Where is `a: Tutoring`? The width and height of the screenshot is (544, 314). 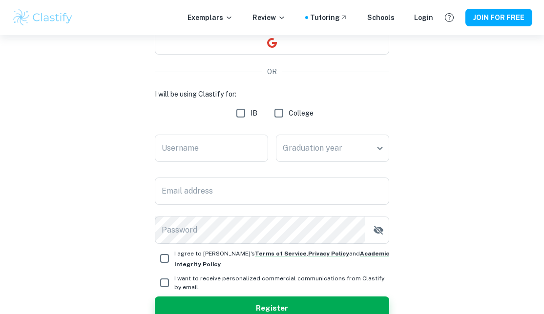
a: Tutoring is located at coordinates (328, 18).